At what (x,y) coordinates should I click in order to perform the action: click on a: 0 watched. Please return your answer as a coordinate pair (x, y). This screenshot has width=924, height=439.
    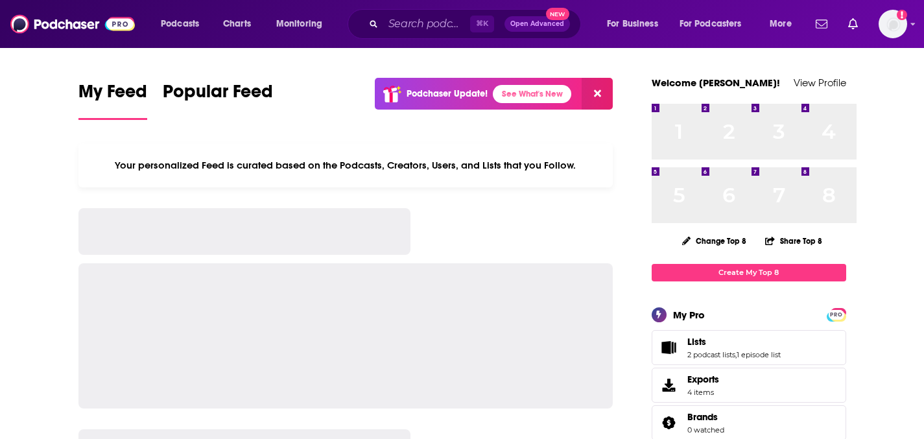
    Looking at the image, I should click on (706, 430).